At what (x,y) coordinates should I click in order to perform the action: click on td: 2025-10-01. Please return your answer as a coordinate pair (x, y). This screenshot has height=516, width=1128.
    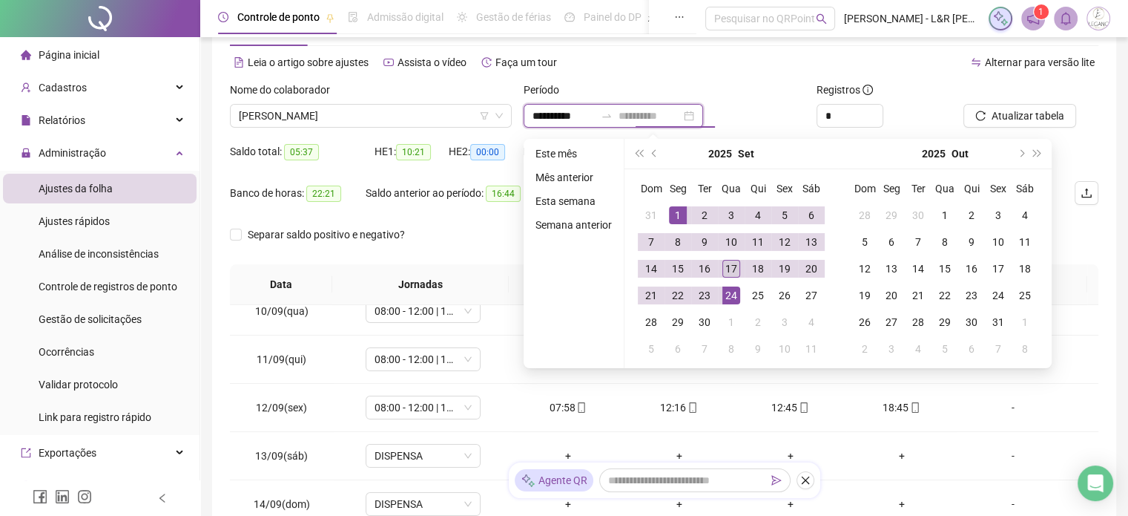
    Looking at the image, I should click on (731, 322).